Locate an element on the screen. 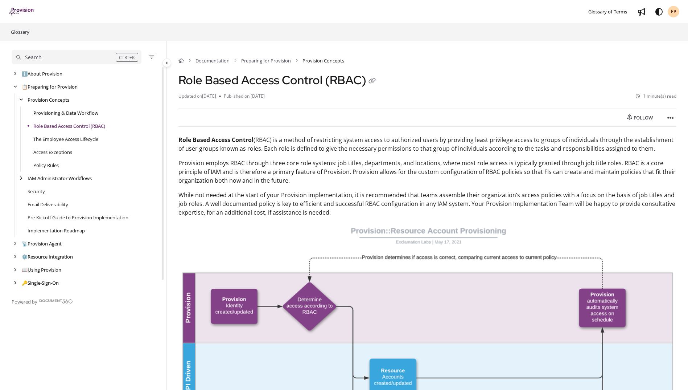  a: Provision Concepts is located at coordinates (48, 100).